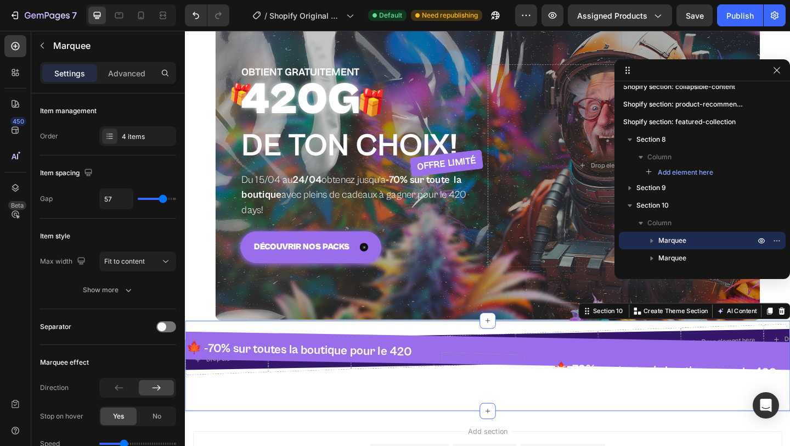 The width and height of the screenshot is (790, 446). I want to click on p: 🍁-70% sur toutes la boutique pour le 420, so click(522, 369).